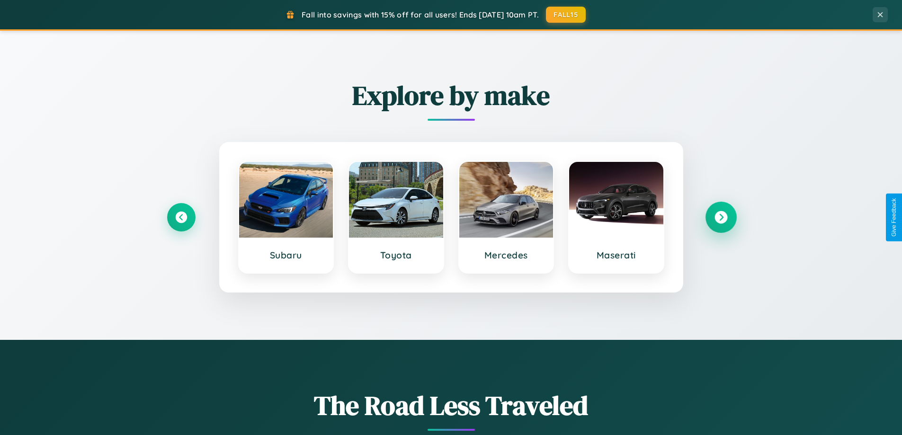  What do you see at coordinates (451, 405) in the screenshot?
I see `h1: The Road Less Traveled` at bounding box center [451, 405].